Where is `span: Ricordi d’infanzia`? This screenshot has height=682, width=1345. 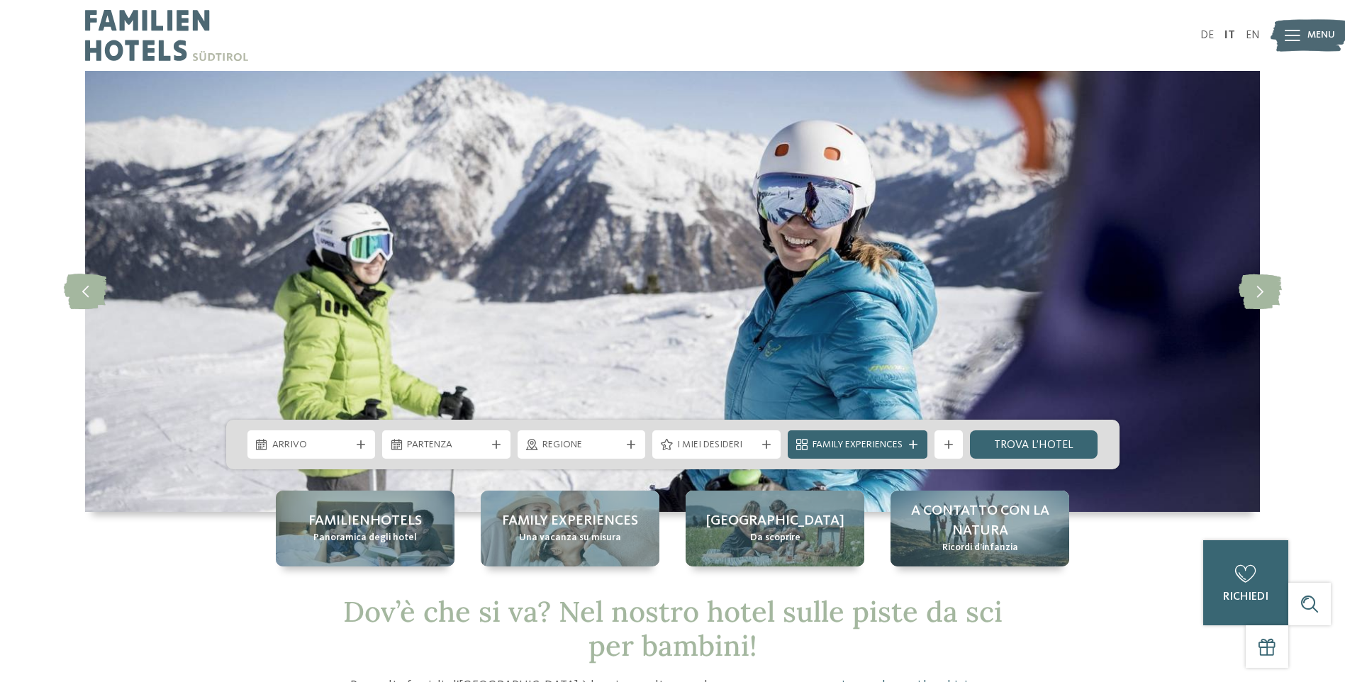
span: Ricordi d’infanzia is located at coordinates (980, 548).